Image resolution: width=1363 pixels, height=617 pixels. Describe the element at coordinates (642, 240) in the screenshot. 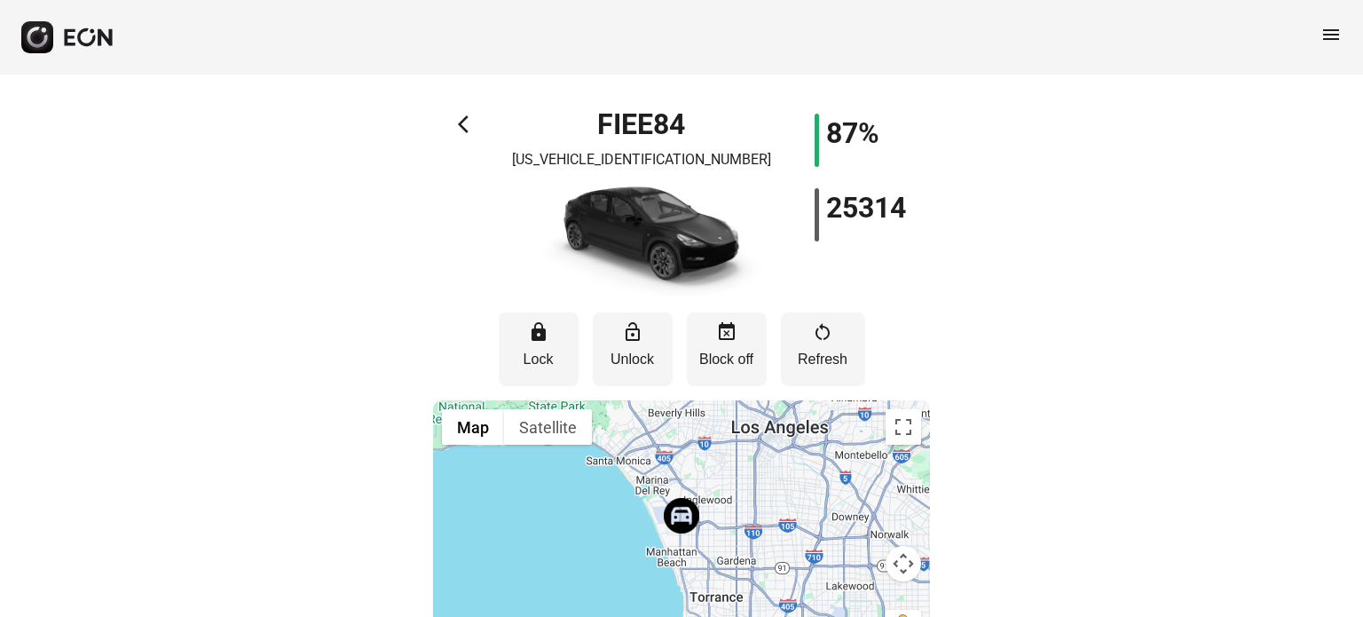

I see `img: car` at that location.